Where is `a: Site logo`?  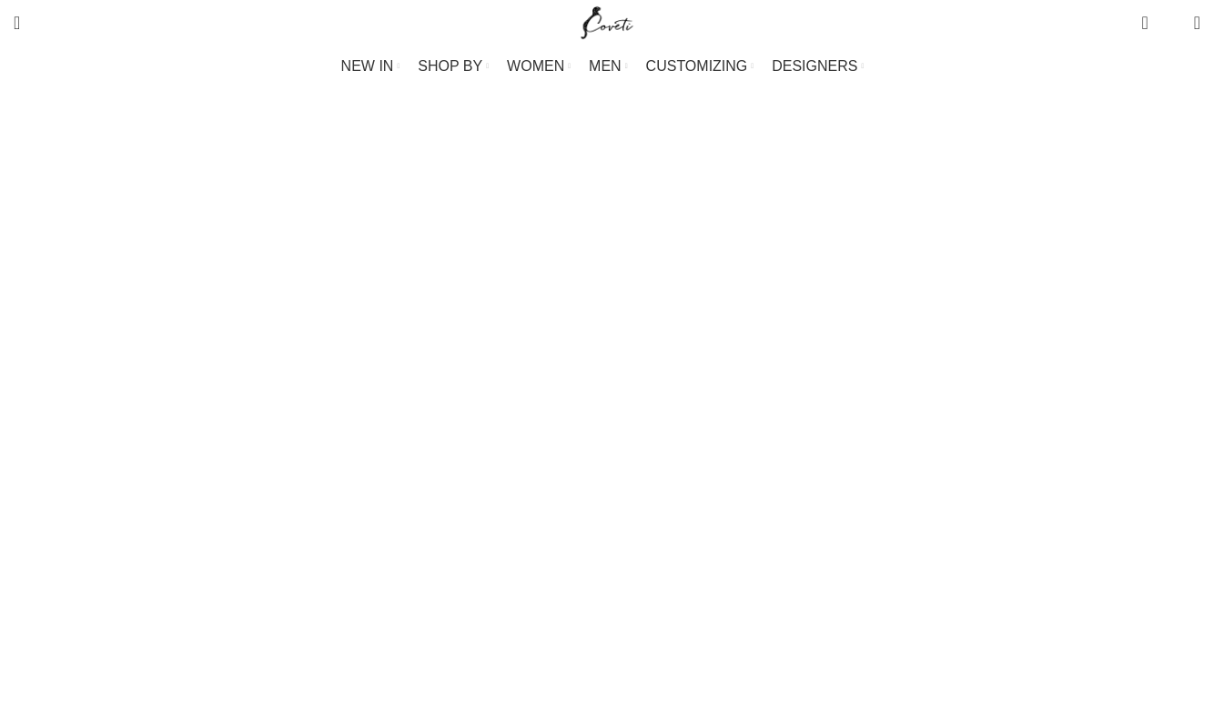
a: Site logo is located at coordinates (607, 21).